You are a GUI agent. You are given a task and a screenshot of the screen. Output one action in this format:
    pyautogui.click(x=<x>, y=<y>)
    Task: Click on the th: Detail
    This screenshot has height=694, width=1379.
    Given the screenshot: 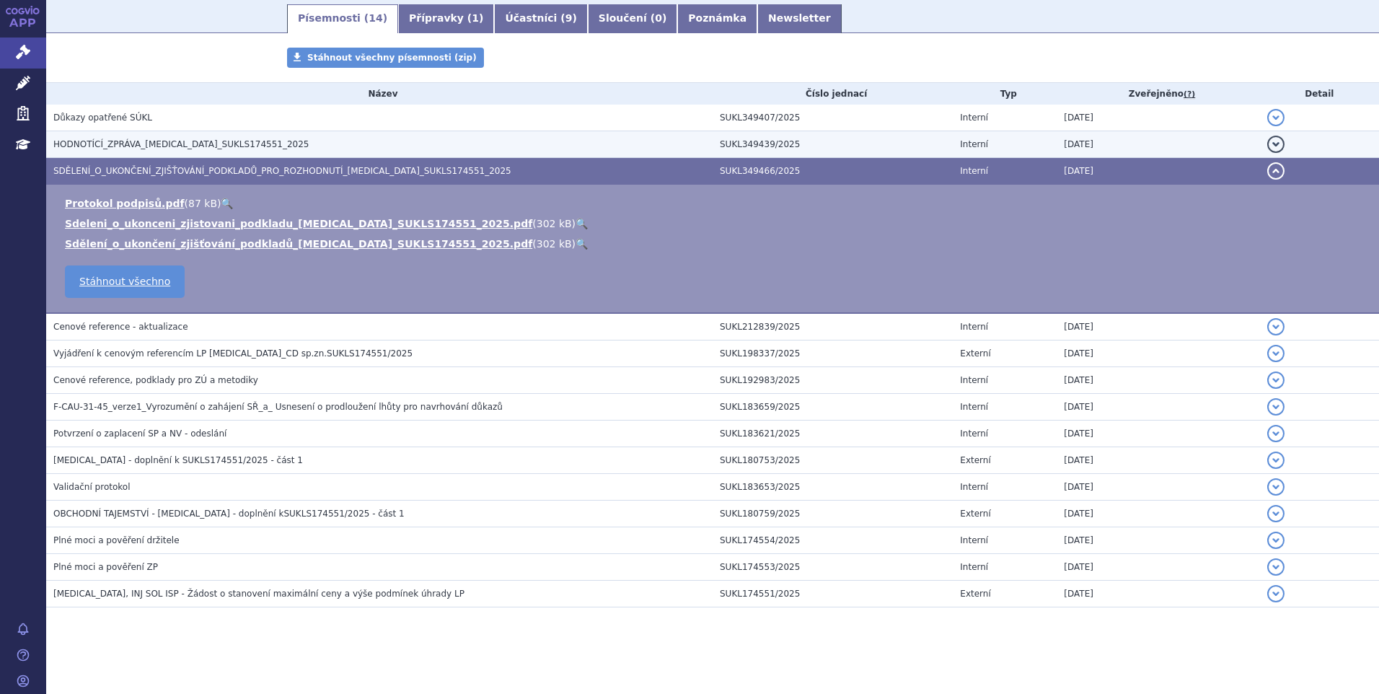 What is the action you would take?
    pyautogui.click(x=1319, y=94)
    